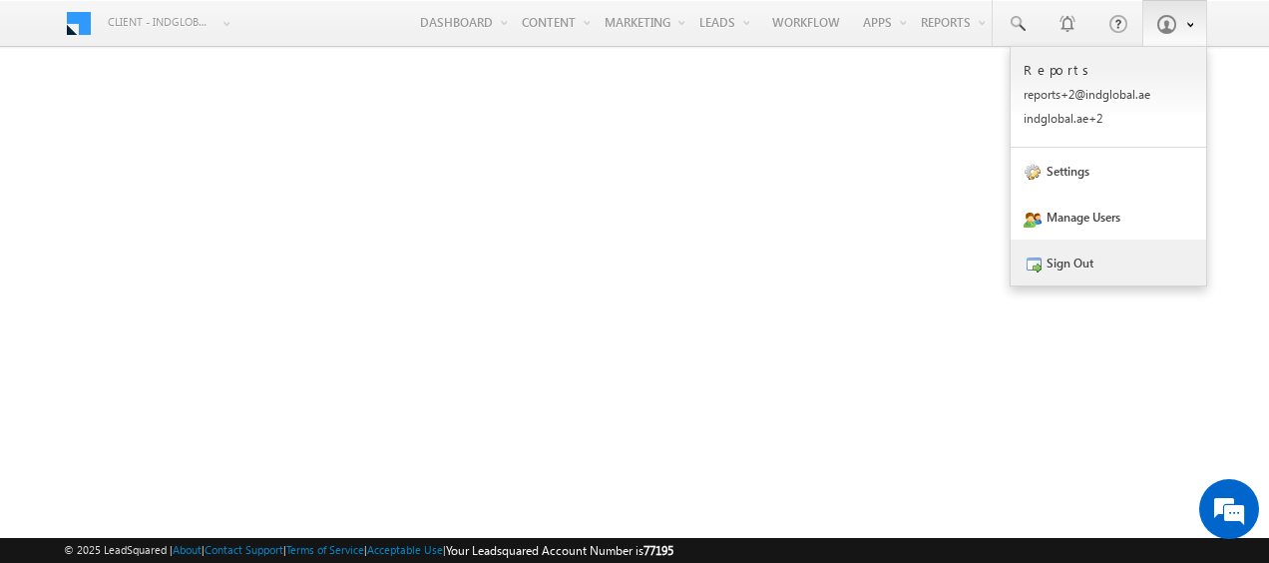 The height and width of the screenshot is (563, 1269). What do you see at coordinates (405, 549) in the screenshot?
I see `a: Acceptable Use` at bounding box center [405, 549].